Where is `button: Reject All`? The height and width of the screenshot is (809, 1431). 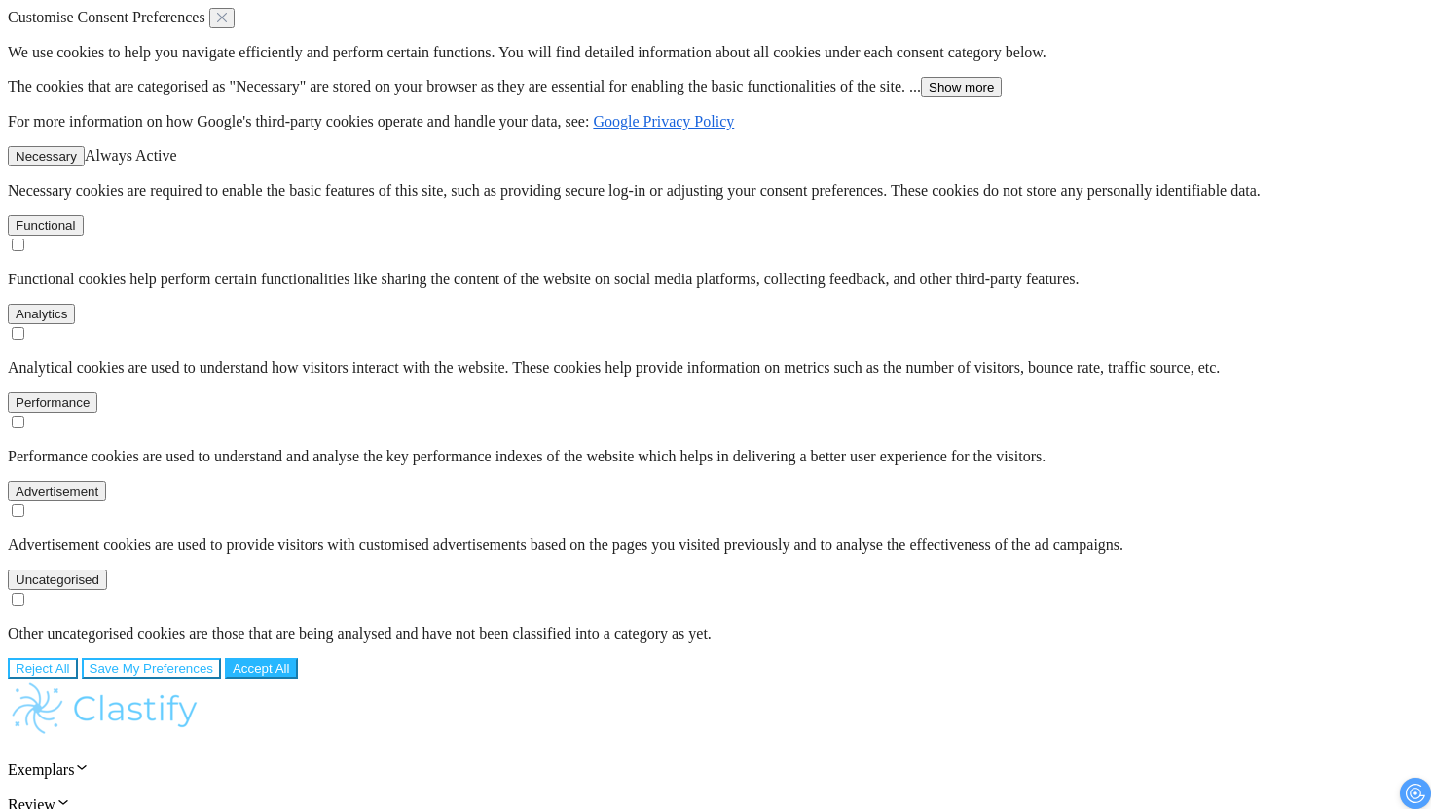 button: Reject All is located at coordinates (43, 668).